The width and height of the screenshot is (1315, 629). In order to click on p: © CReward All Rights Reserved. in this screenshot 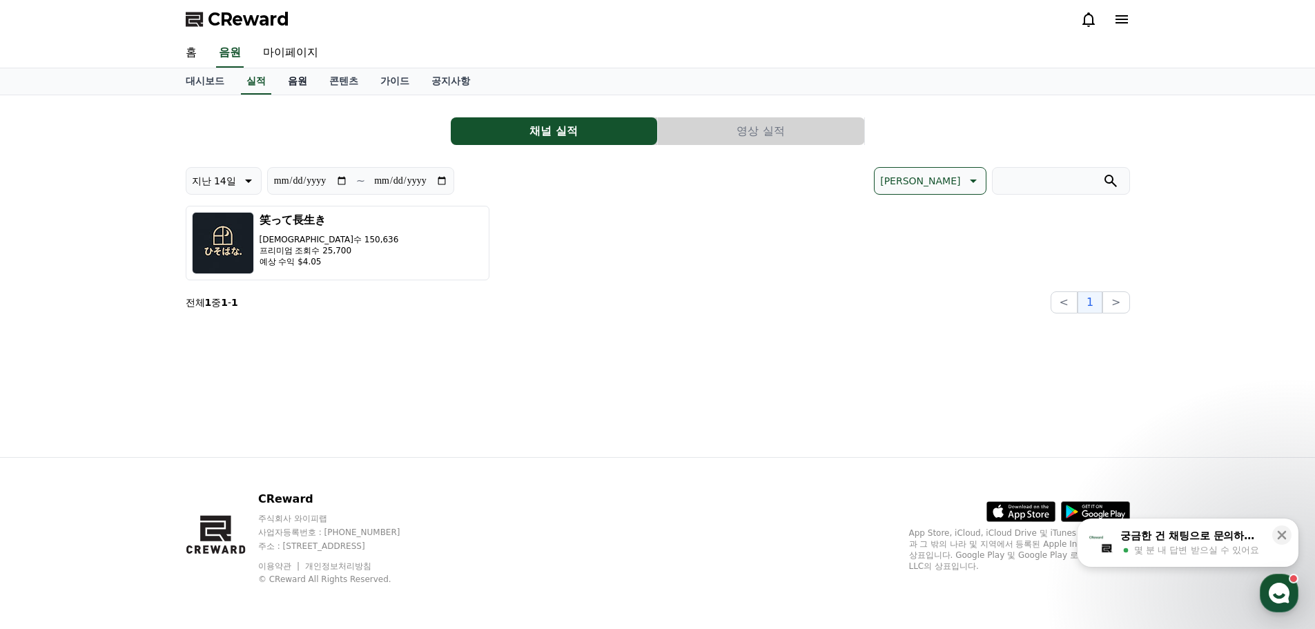, I will do `click(342, 579)`.